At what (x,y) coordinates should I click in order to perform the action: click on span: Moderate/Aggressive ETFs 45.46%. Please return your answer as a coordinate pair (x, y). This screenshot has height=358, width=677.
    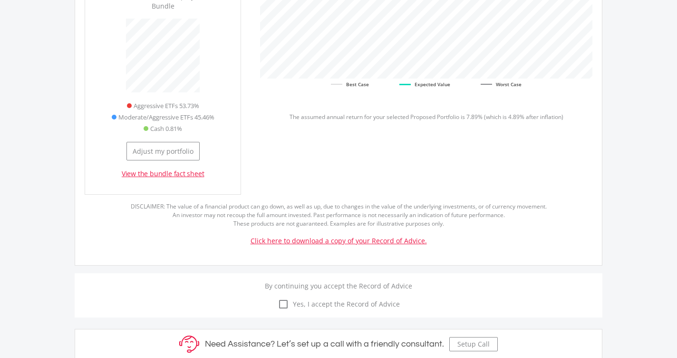
    Looking at the image, I should click on (167, 117).